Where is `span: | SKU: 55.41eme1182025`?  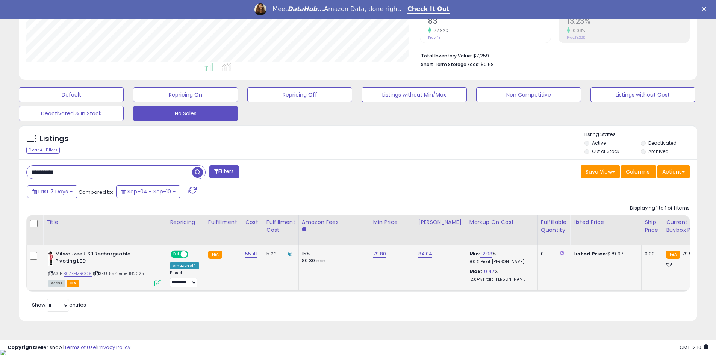
span: | SKU: 55.41eme1182025 is located at coordinates (118, 274).